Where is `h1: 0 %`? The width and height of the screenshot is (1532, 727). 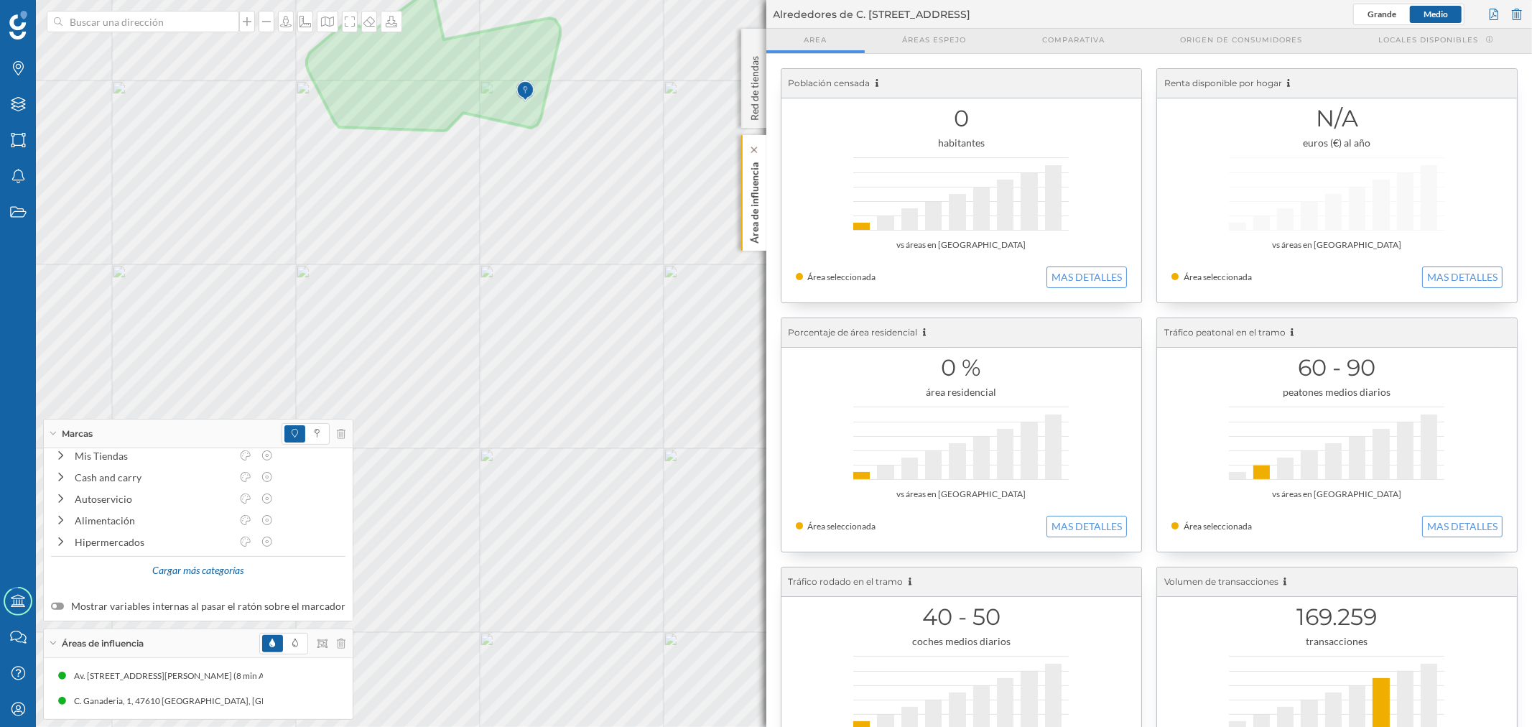 h1: 0 % is located at coordinates (961, 368).